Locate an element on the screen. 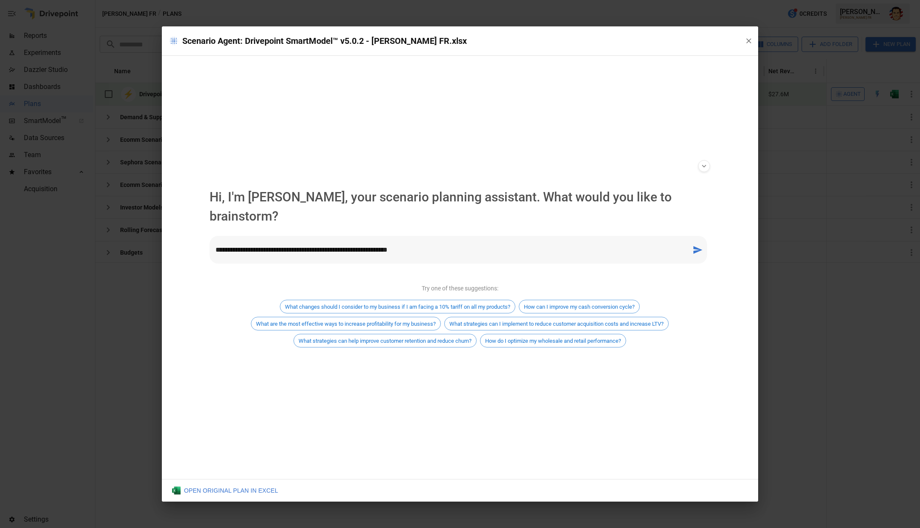 This screenshot has width=920, height=528. div: OPEN ORIGINAL PLAN IN EXCEL is located at coordinates (225, 490).